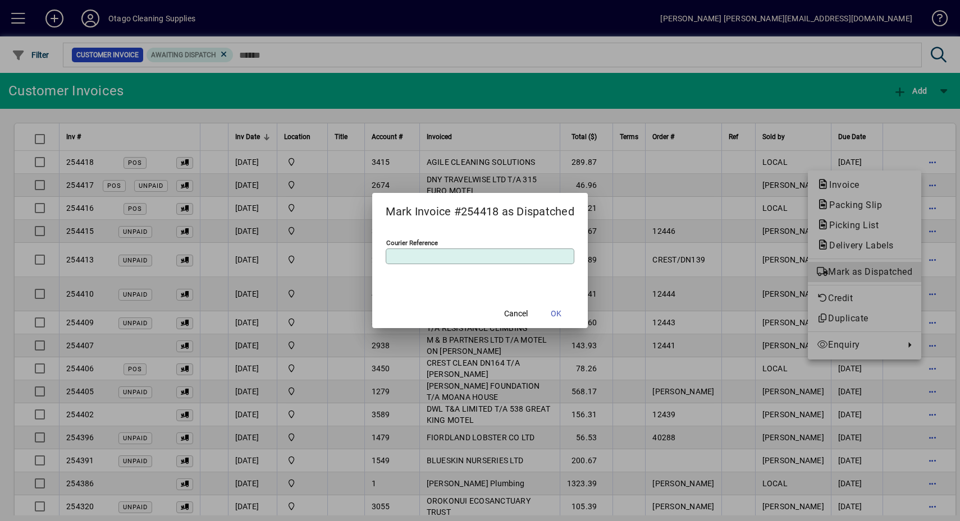  Describe the element at coordinates (516, 314) in the screenshot. I see `button: Cancel` at that location.